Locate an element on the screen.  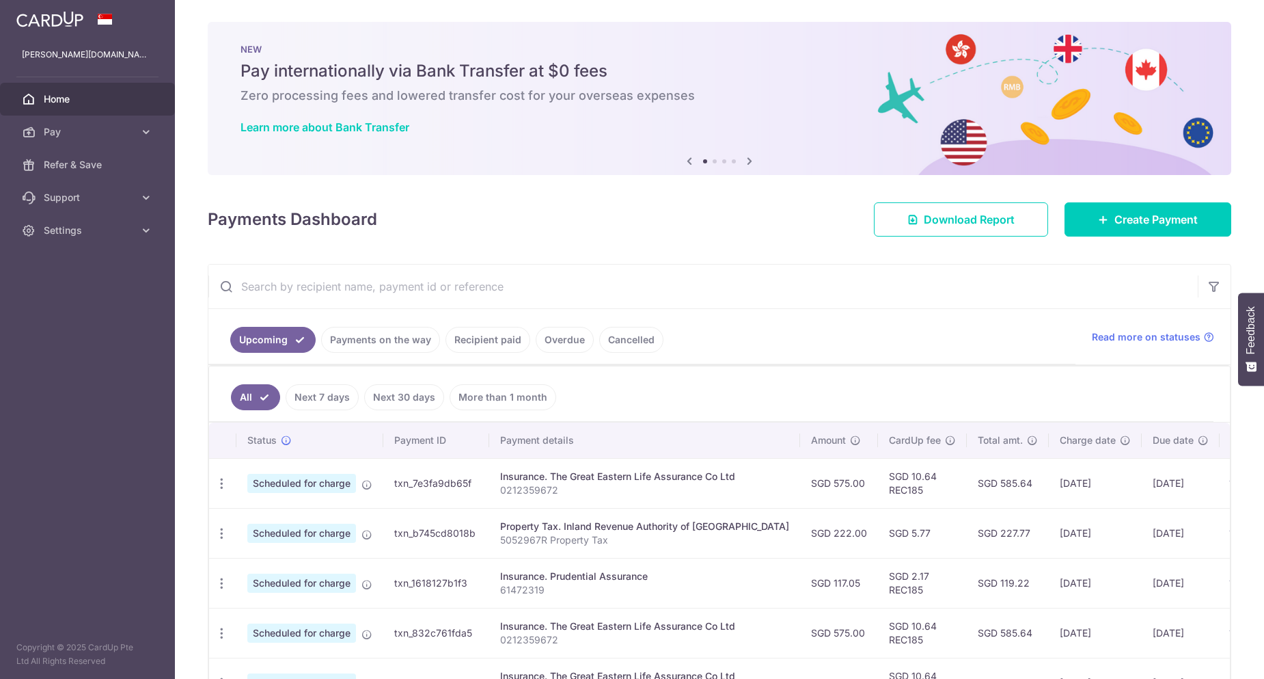
a: Cancelled is located at coordinates (631, 340).